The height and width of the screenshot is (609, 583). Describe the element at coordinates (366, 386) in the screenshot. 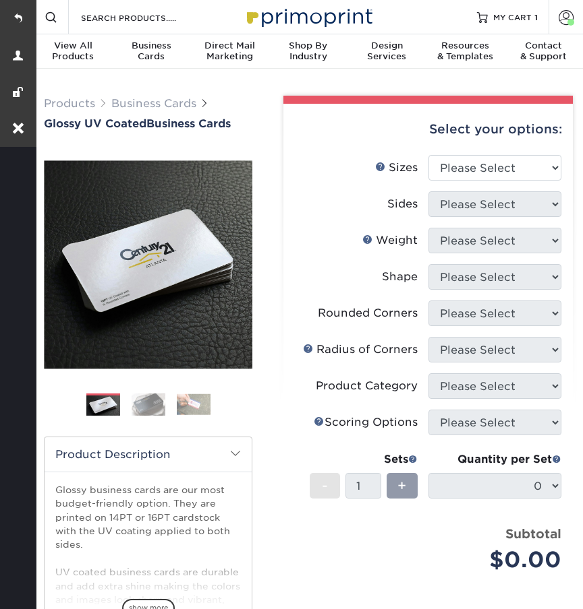

I see `div: Product Category` at that location.